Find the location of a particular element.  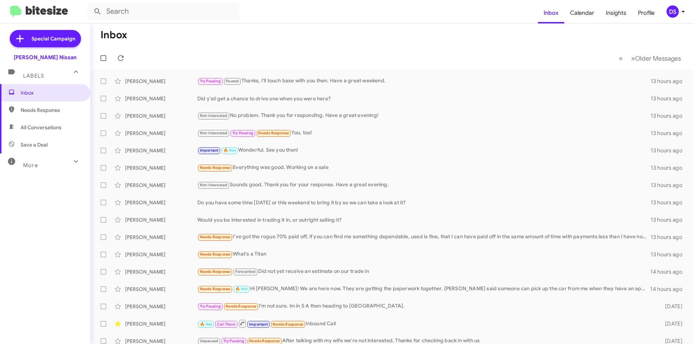

div: I've got the rogue 70% paid off, if you can find me something dependable, used is fine, that I ca... is located at coordinates (424, 237).